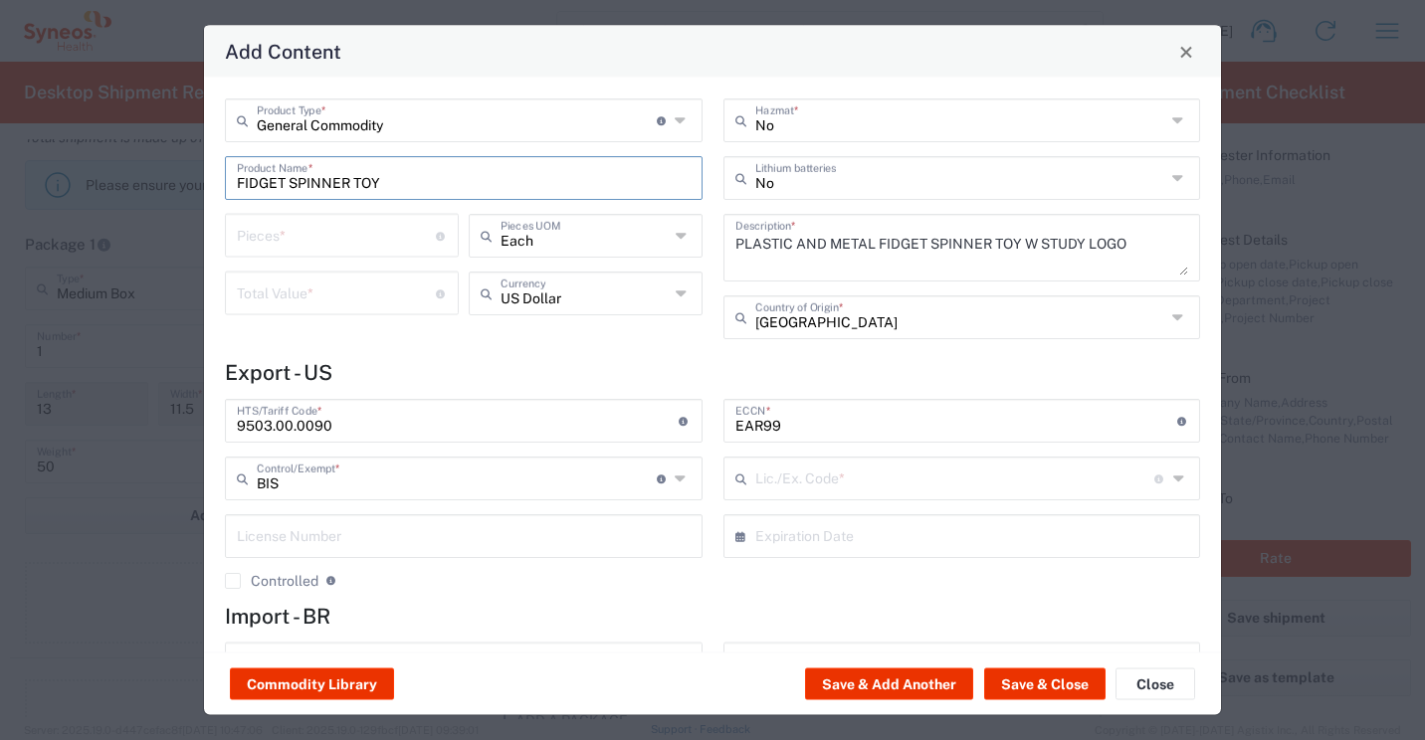  Describe the element at coordinates (889, 685) in the screenshot. I see `button: Save & Add Another` at that location.